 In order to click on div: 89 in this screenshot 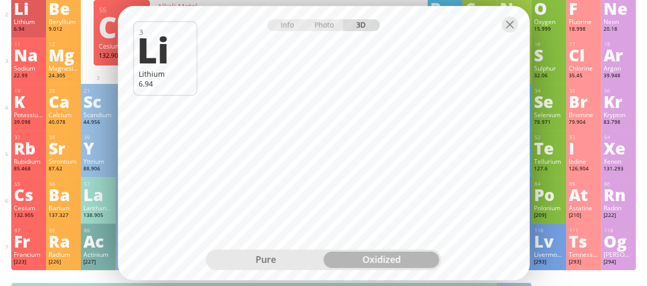, I will do `click(98, 230)`.